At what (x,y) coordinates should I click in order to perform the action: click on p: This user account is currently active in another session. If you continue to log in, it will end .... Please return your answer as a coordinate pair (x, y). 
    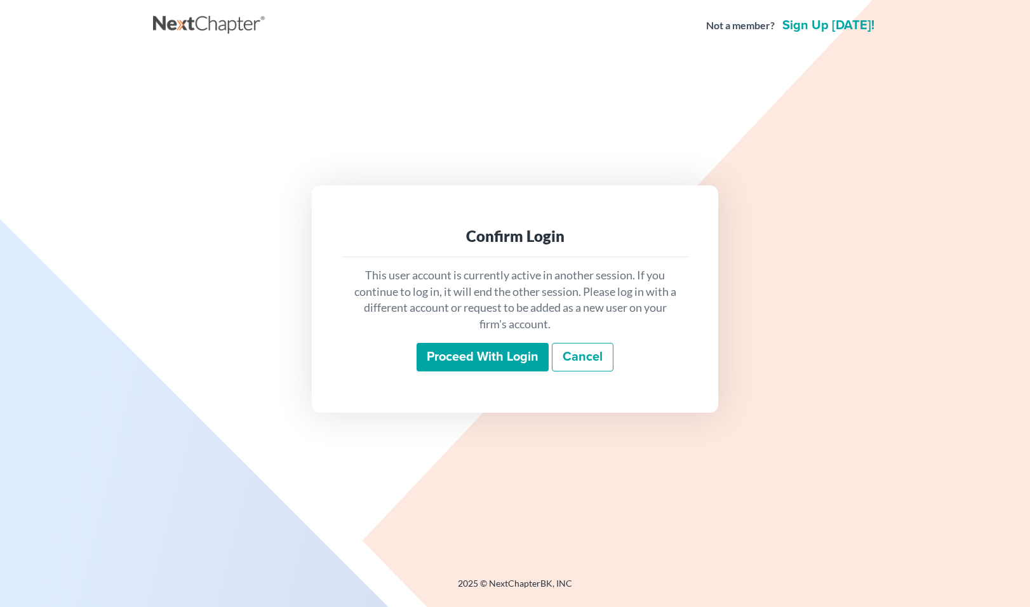
    Looking at the image, I should click on (515, 300).